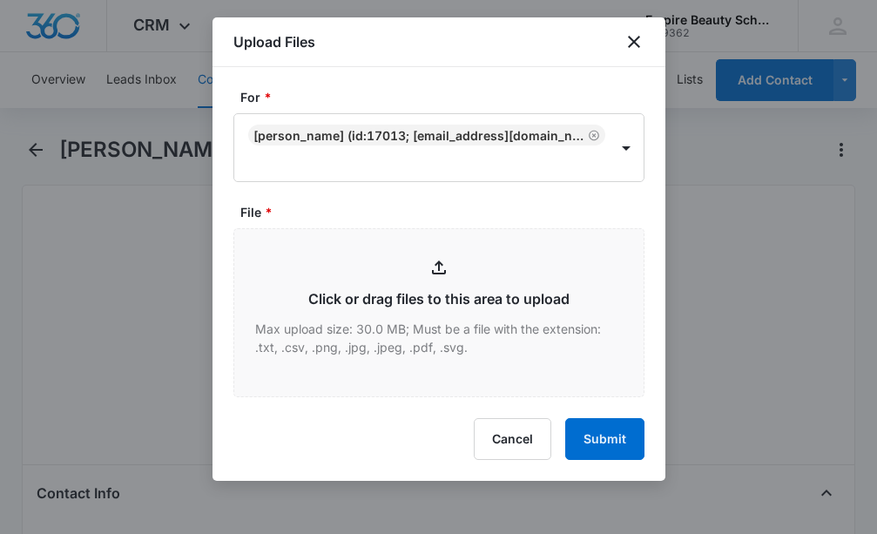 Image resolution: width=877 pixels, height=534 pixels. Describe the element at coordinates (512, 439) in the screenshot. I see `button: Cancel` at that location.